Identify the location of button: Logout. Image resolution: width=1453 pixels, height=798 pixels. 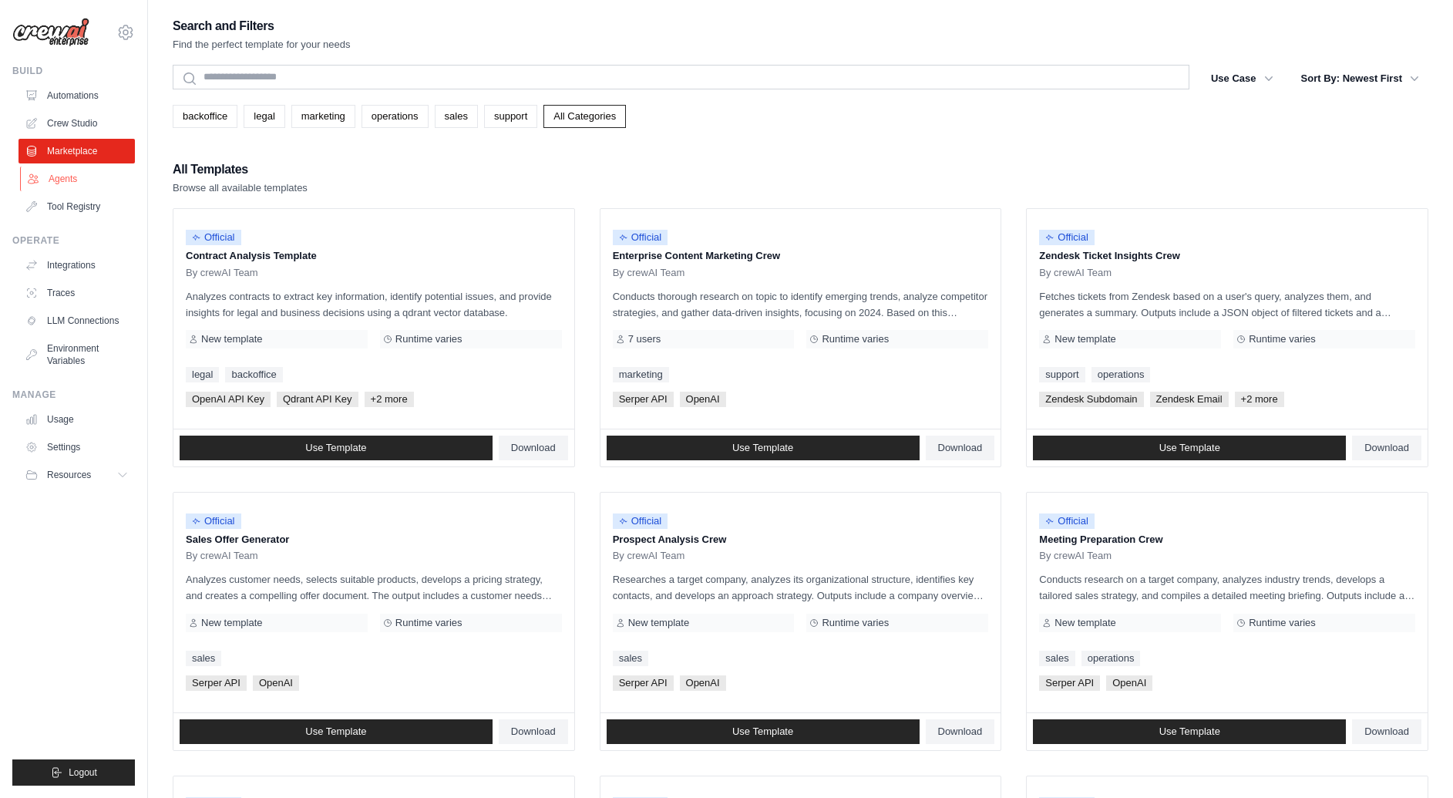
(73, 773).